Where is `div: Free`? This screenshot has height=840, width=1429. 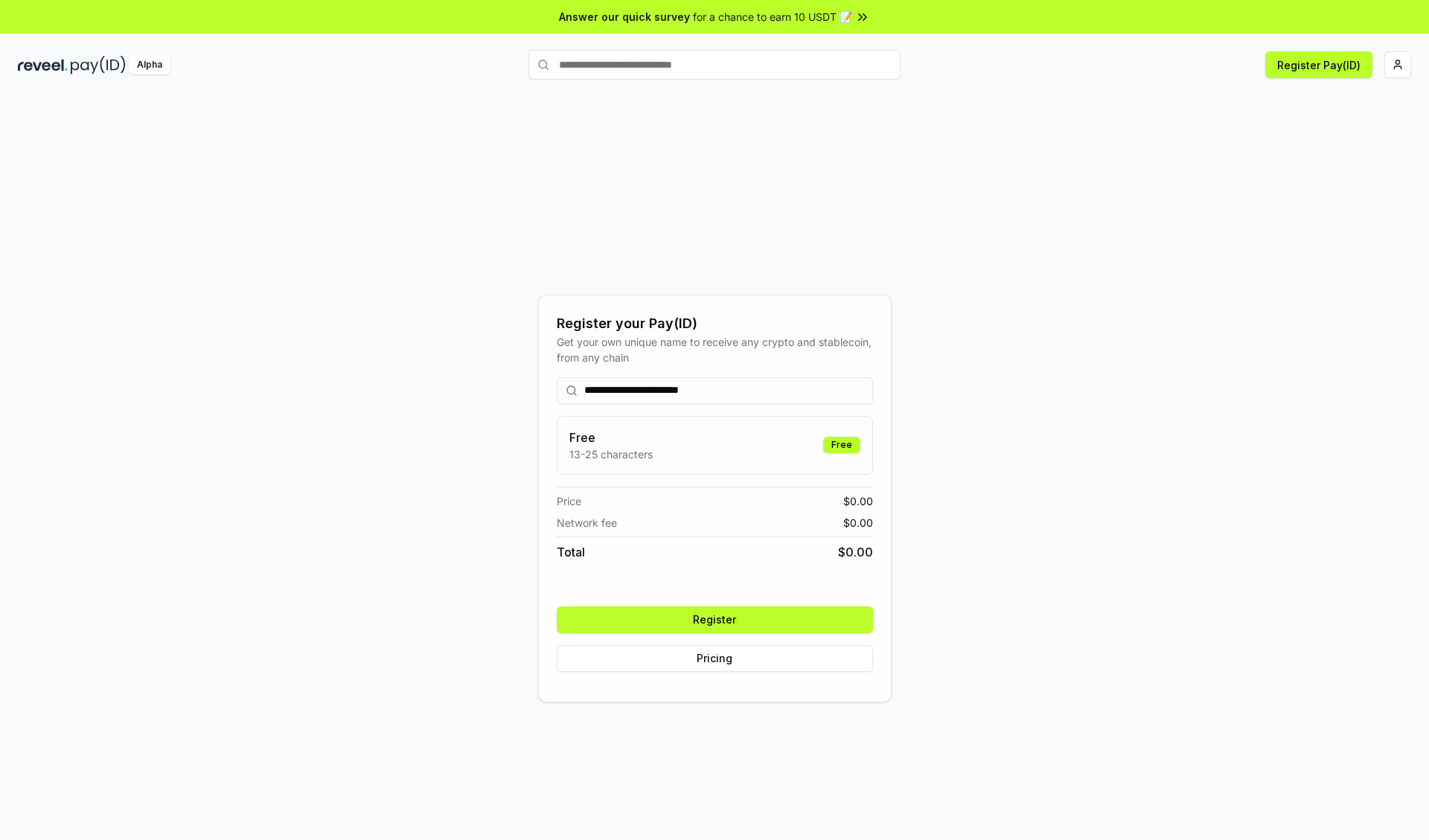
div: Free is located at coordinates (842, 445).